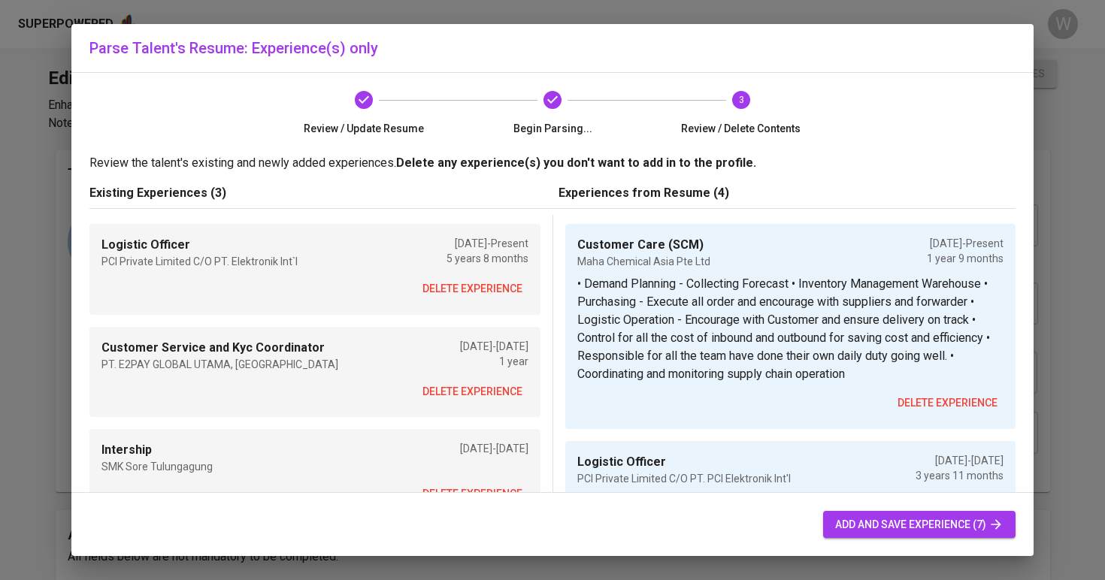 The height and width of the screenshot is (580, 1105). I want to click on span: Review / Delete Contents, so click(740, 128).